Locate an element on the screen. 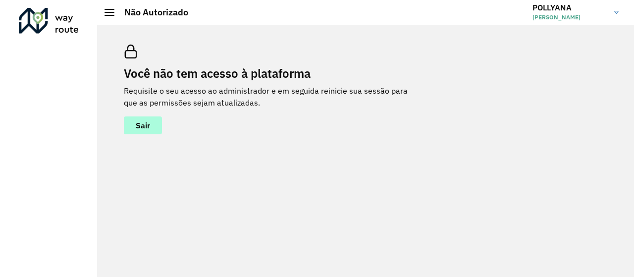  h2: Você não tem acesso à plataforma is located at coordinates (272, 73).